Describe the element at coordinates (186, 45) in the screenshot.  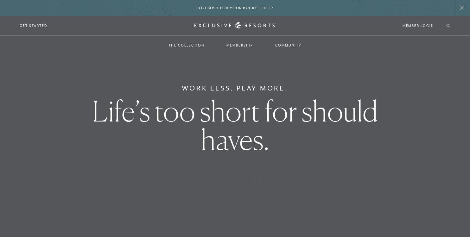
I see `a: The Collection` at that location.